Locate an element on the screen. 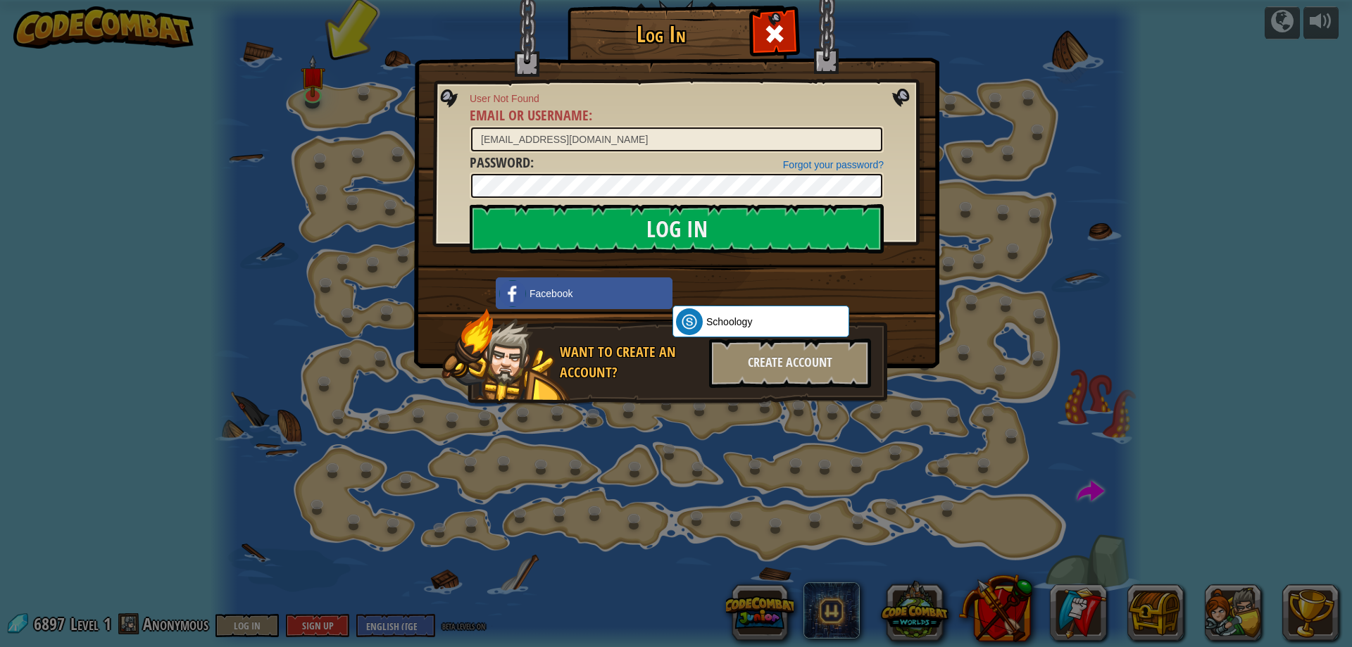 The height and width of the screenshot is (647, 1352). input: Log In is located at coordinates (676, 229).